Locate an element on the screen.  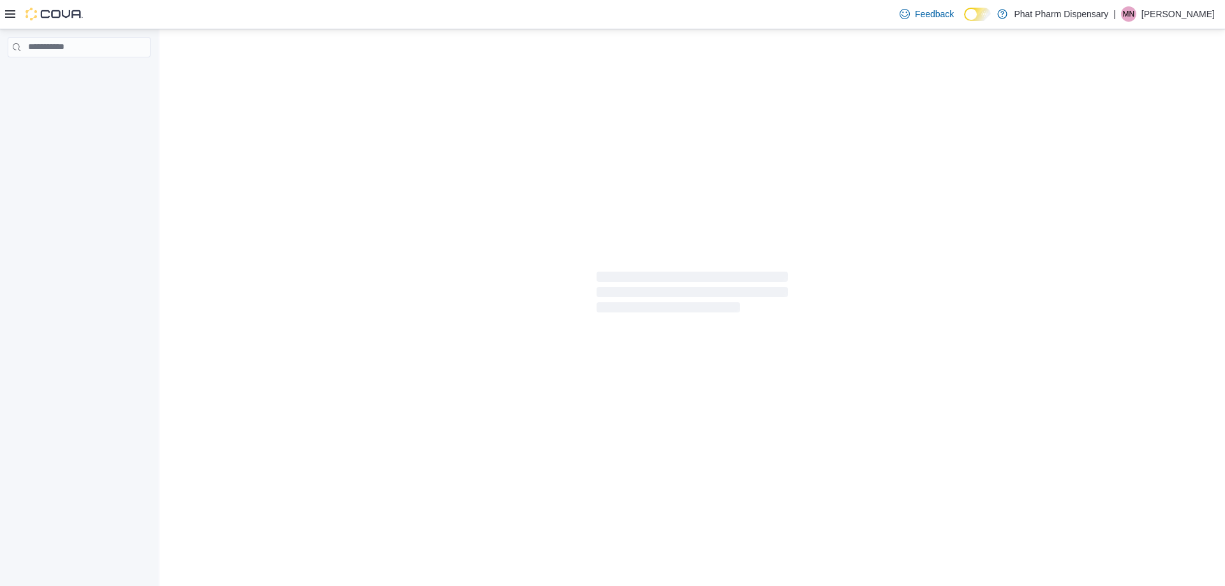
div: Matthew Nguyen is located at coordinates (1128, 14).